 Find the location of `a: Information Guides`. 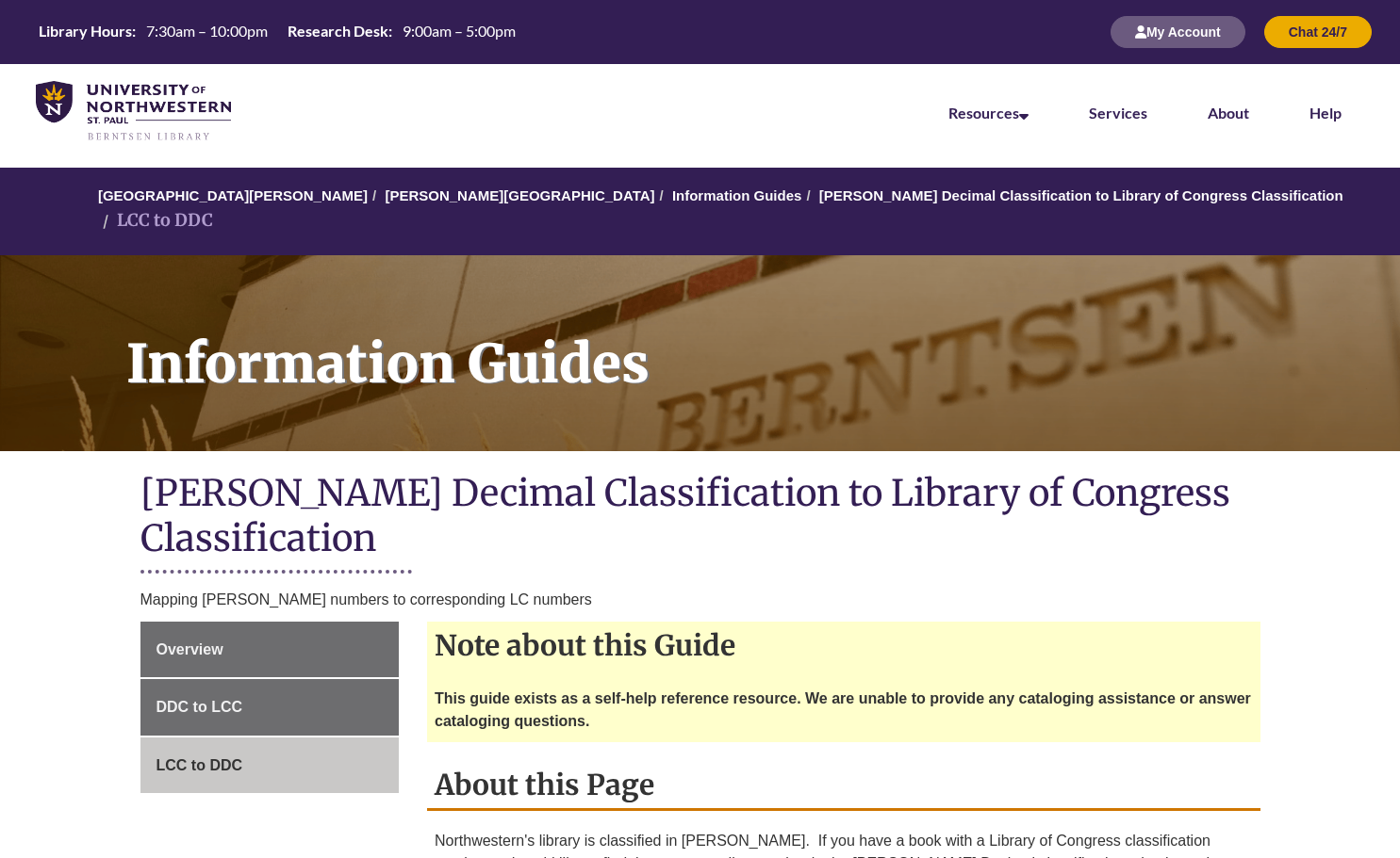

a: Information Guides is located at coordinates (737, 195).